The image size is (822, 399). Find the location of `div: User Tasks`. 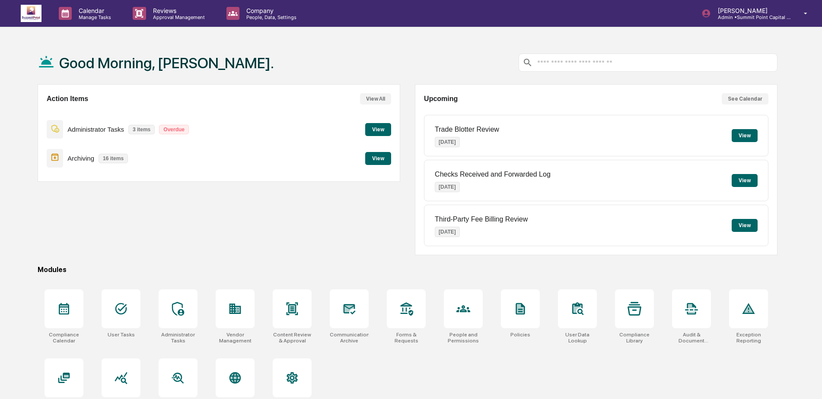

div: User Tasks is located at coordinates (121, 335).